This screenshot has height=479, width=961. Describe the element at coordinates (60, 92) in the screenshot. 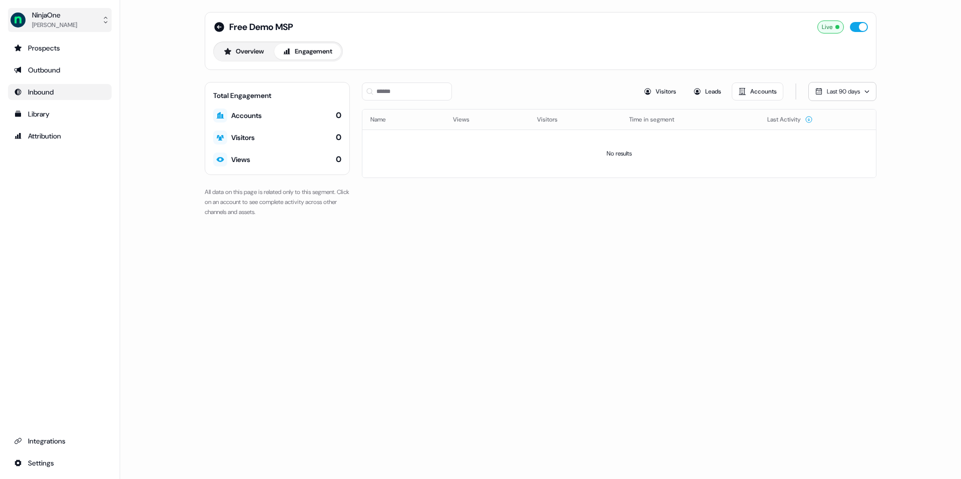

I see `div: Inbound` at that location.